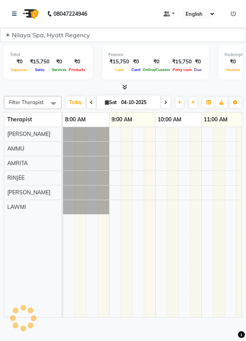  I want to click on span: Online/Custom, so click(156, 70).